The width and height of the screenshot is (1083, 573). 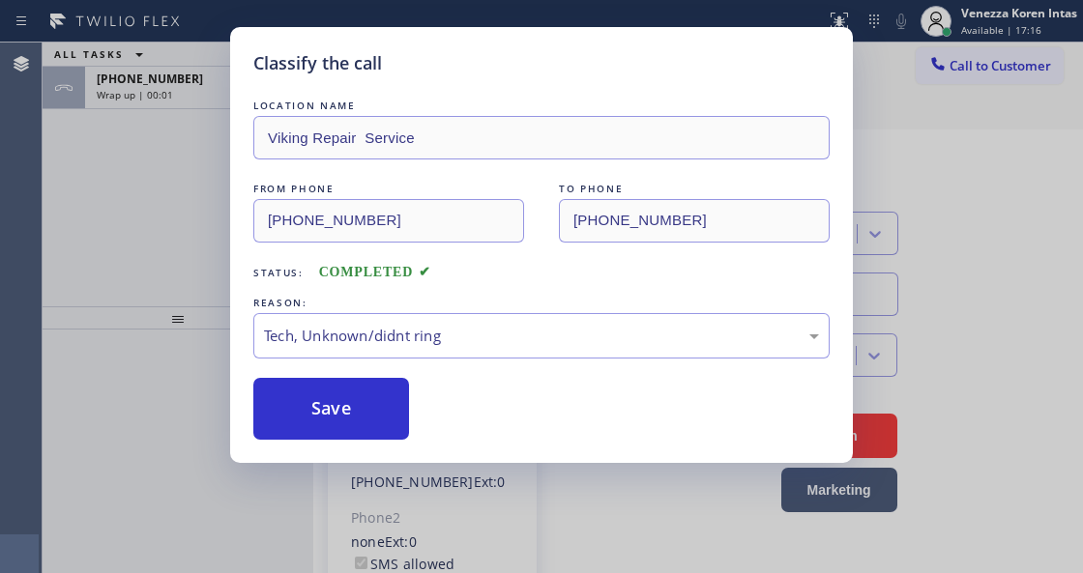 What do you see at coordinates (278, 273) in the screenshot?
I see `span: Status:` at bounding box center [278, 273].